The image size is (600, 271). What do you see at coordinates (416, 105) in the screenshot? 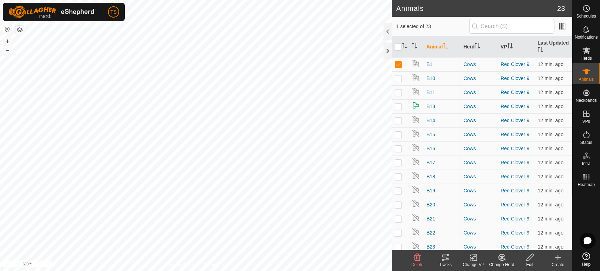
I see `img: returning on` at bounding box center [416, 105].